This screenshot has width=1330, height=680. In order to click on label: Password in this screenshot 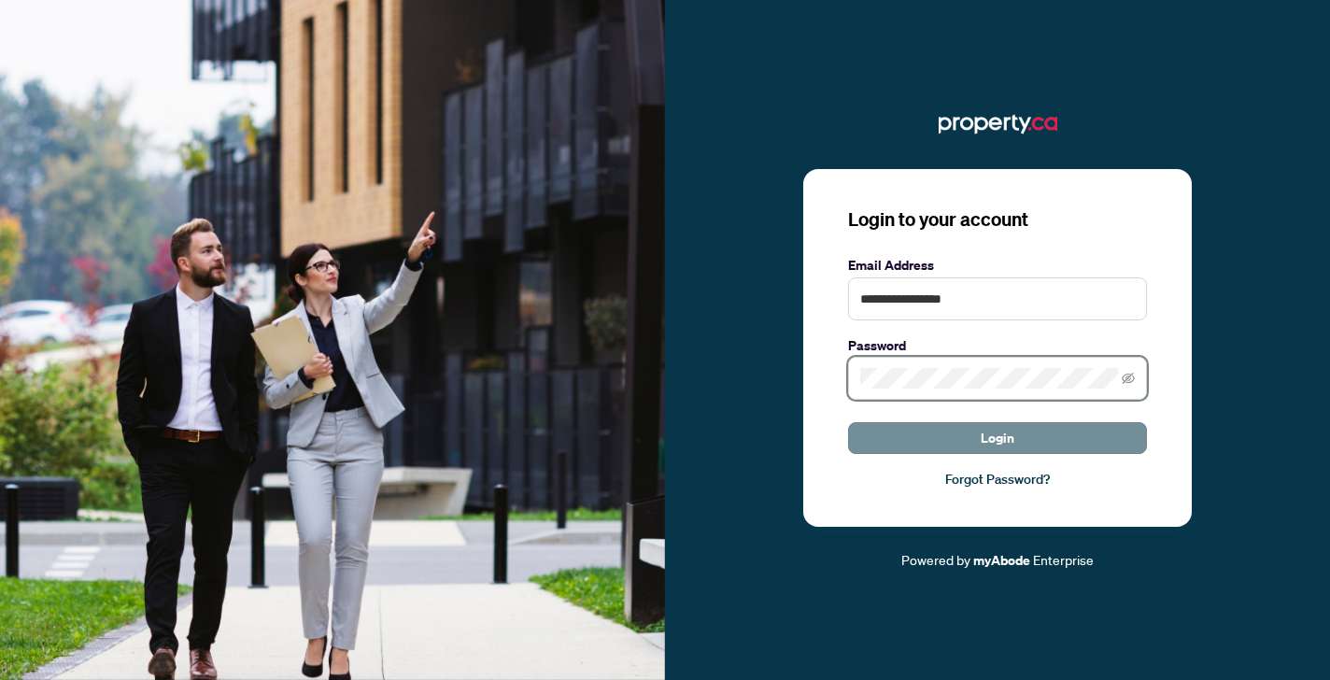, I will do `click(998, 346)`.